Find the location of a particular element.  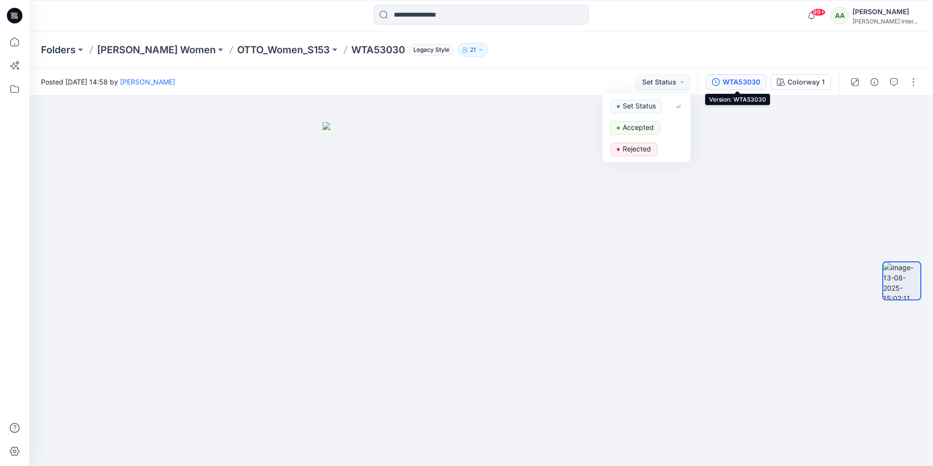

p: WTA53030 is located at coordinates (378, 50).